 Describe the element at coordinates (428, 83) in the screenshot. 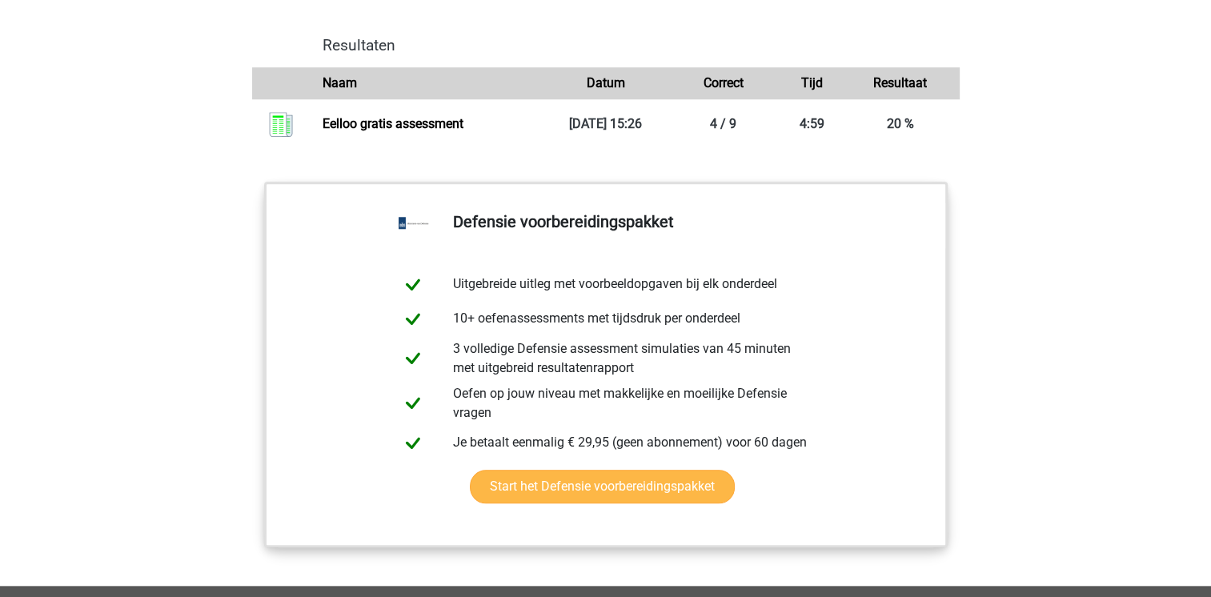

I see `div: Naam` at that location.